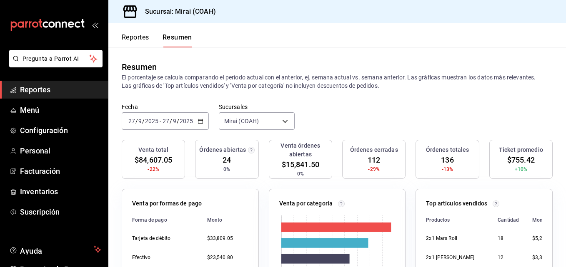 This screenshot has width=566, height=267. I want to click on span: Mirai (COAH), so click(242, 121).